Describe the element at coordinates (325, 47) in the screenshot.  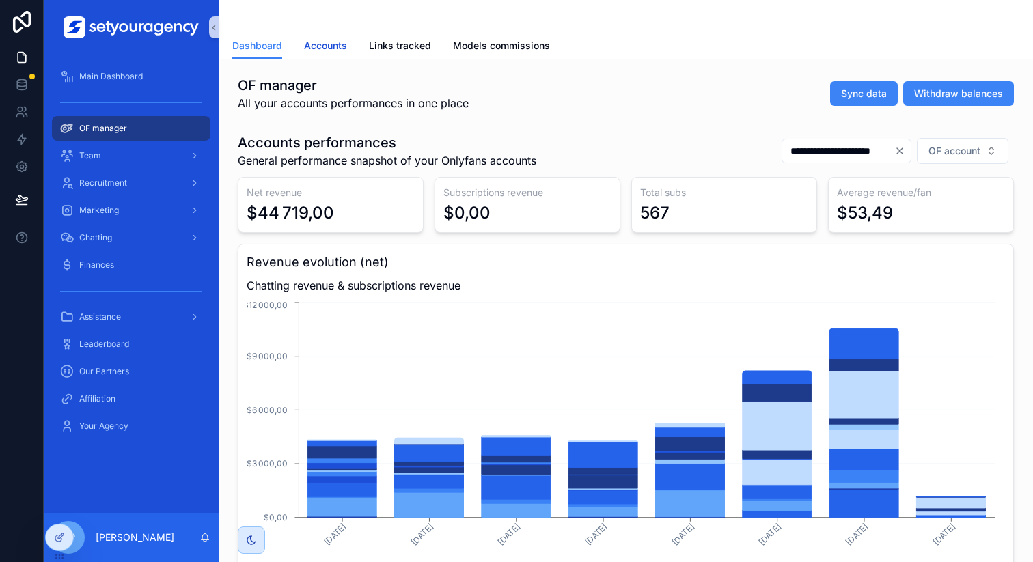
I see `a: Accounts` at that location.